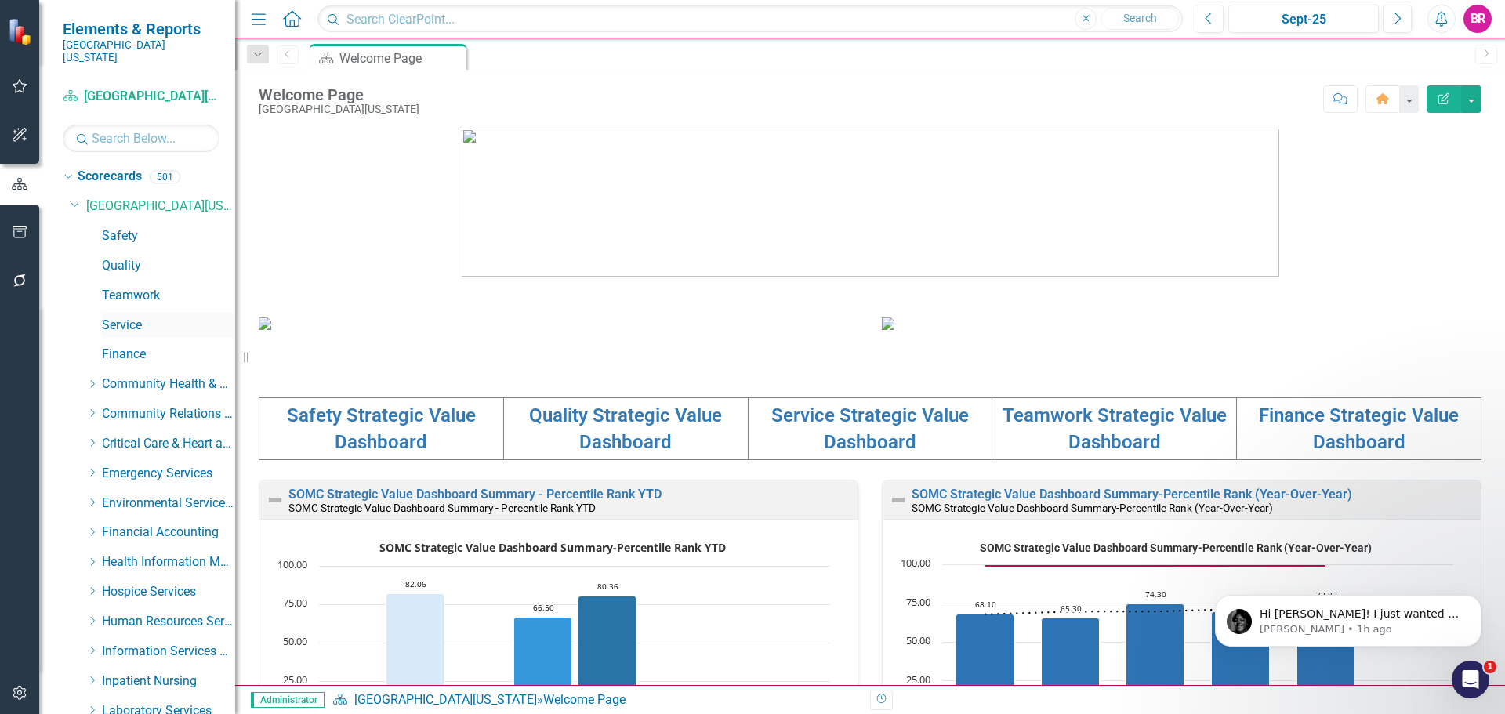  I want to click on img: Profile image for Jeff, so click(48, 60).